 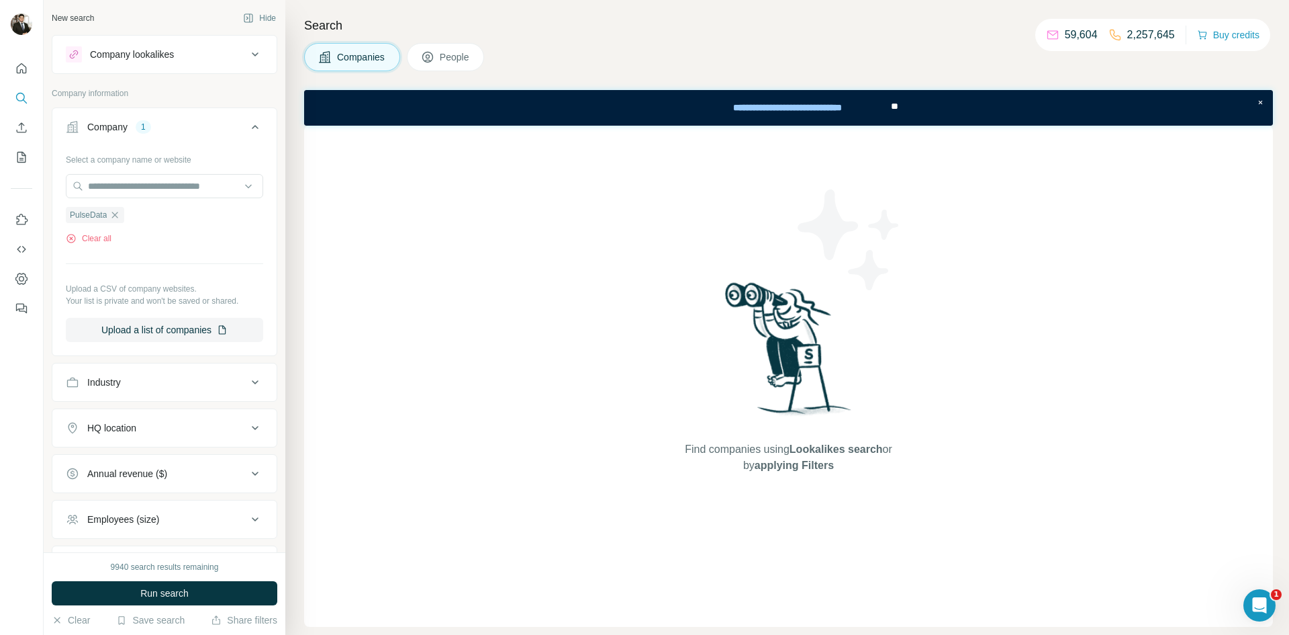 I want to click on span: 1, so click(x=1277, y=594).